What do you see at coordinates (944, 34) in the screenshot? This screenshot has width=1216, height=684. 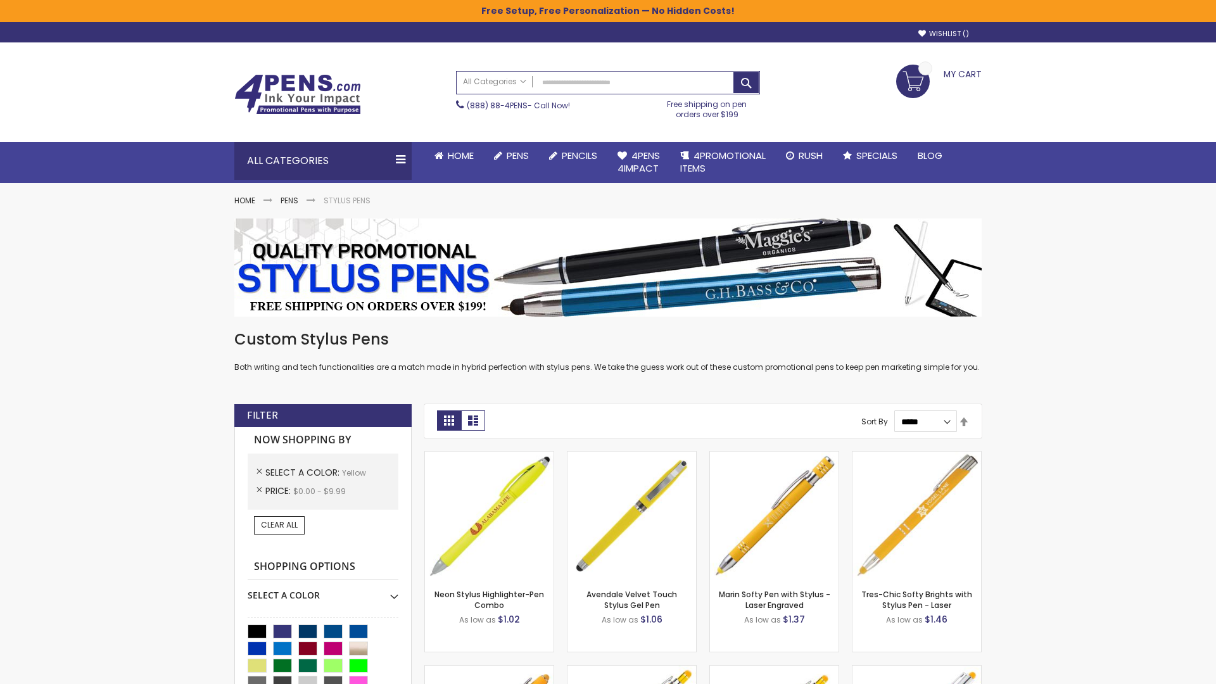 I see `a: Wishlist` at bounding box center [944, 34].